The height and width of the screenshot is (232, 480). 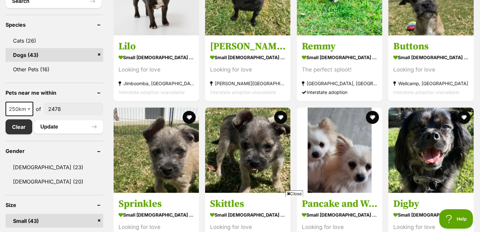 What do you see at coordinates (340, 150) in the screenshot?
I see `img: Pancake and Waffle - Pomeranian Dog` at bounding box center [340, 150].